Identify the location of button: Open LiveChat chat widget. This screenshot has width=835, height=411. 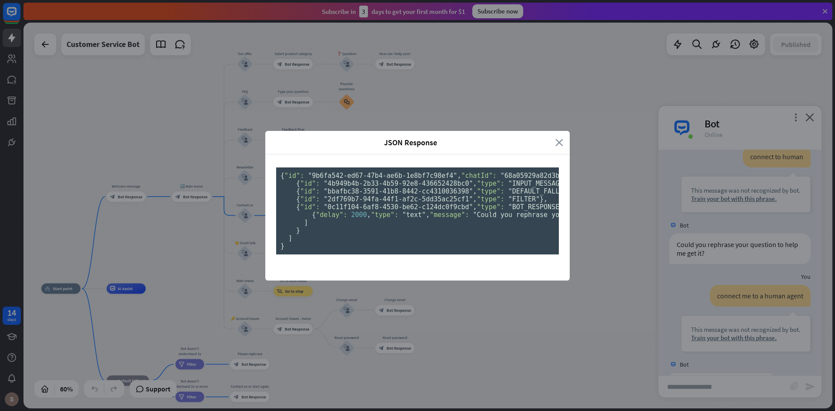
(20, 17).